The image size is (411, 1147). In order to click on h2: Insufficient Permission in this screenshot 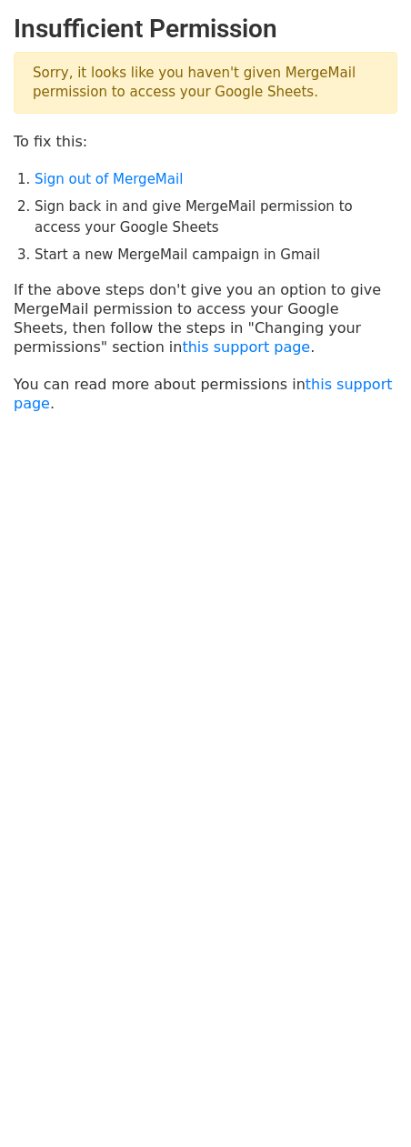, I will do `click(206, 29)`.